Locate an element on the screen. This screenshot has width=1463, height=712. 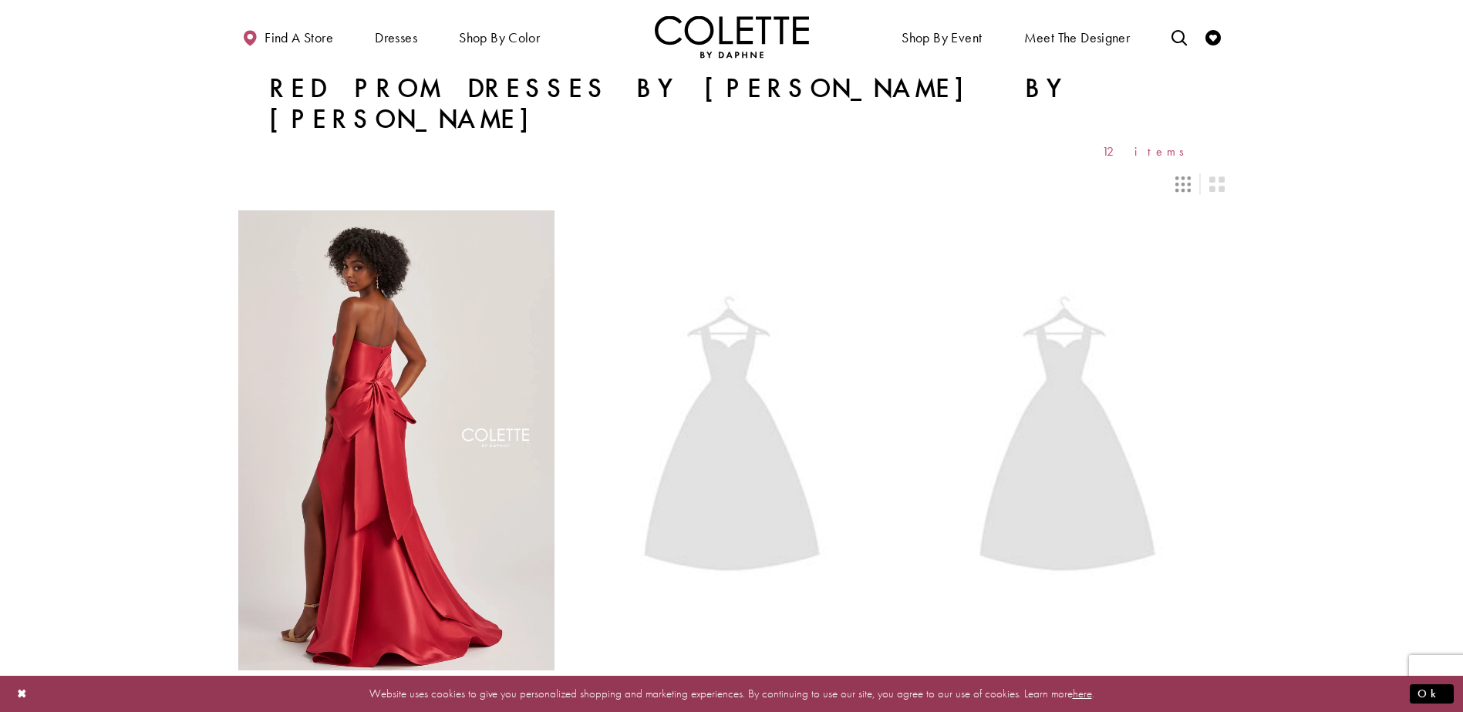
img: Colette by Daphne is located at coordinates (732, 36).